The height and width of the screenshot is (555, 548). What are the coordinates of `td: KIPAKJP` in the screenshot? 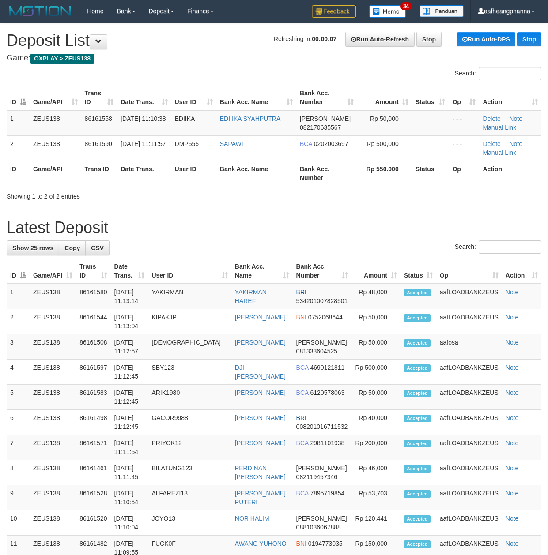 It's located at (189, 322).